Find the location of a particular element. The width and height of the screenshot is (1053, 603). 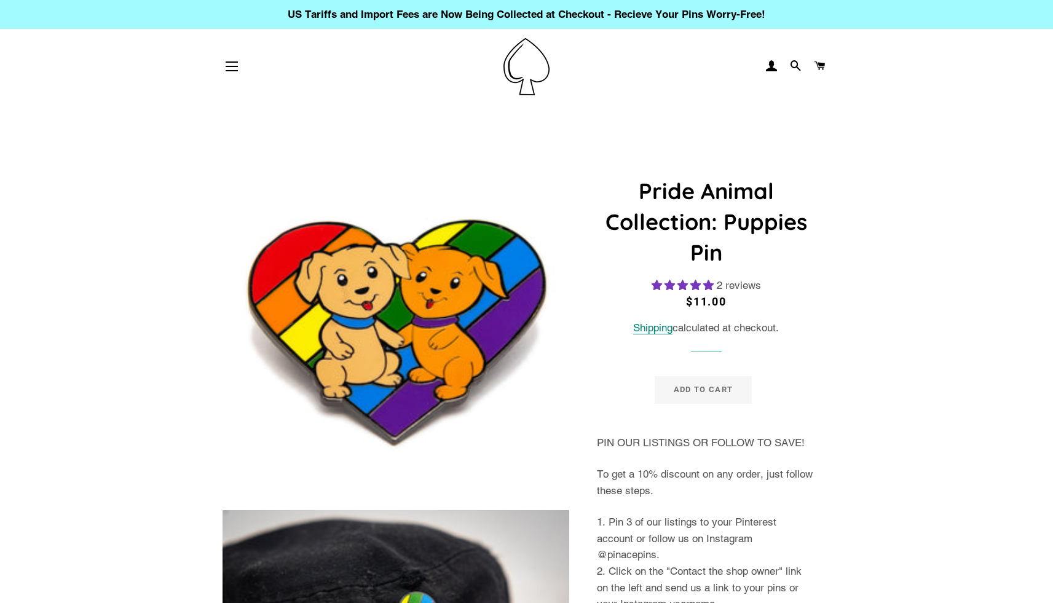

div: calculated at checkout. is located at coordinates (706, 328).